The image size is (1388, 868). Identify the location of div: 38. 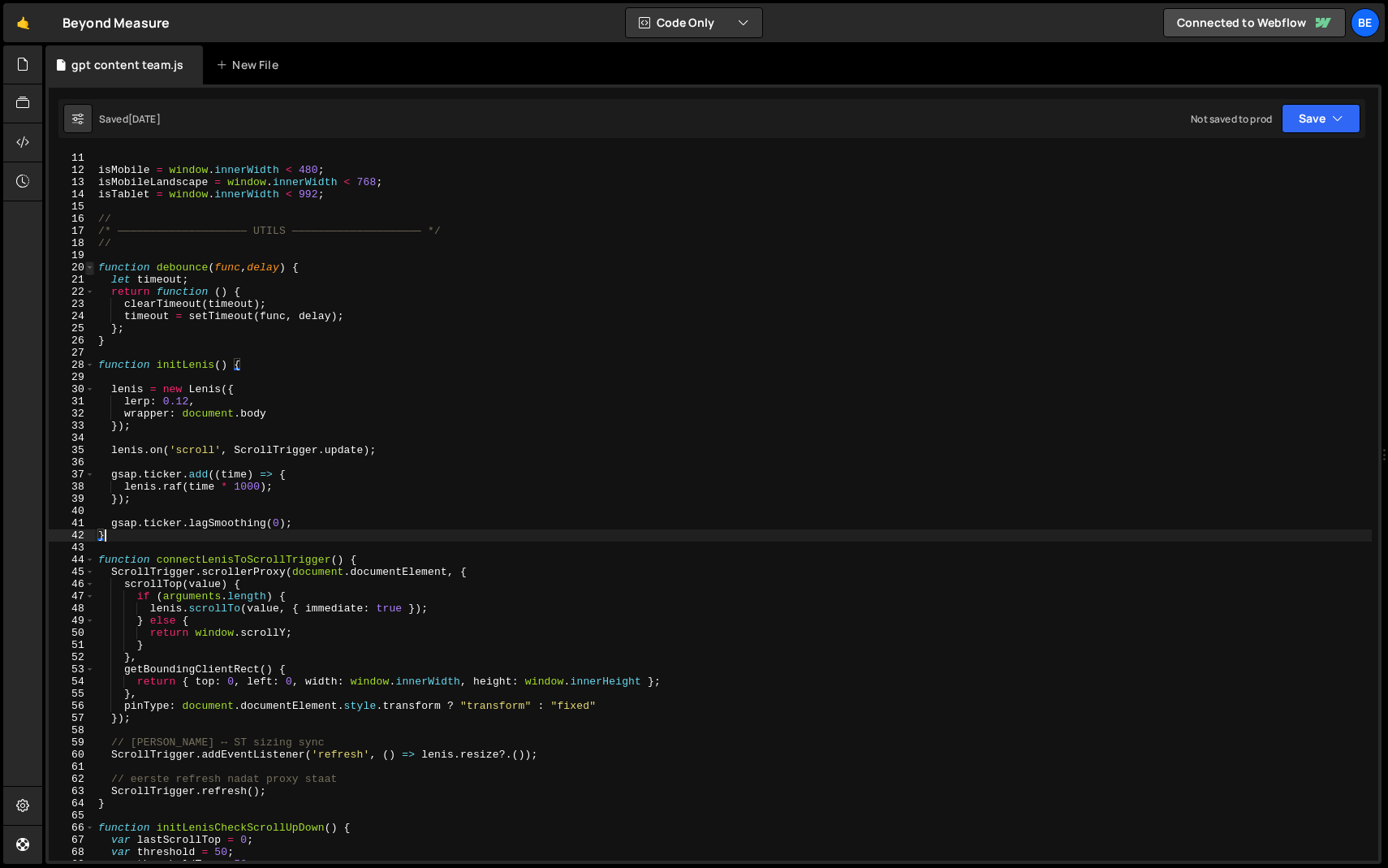
(71, 486).